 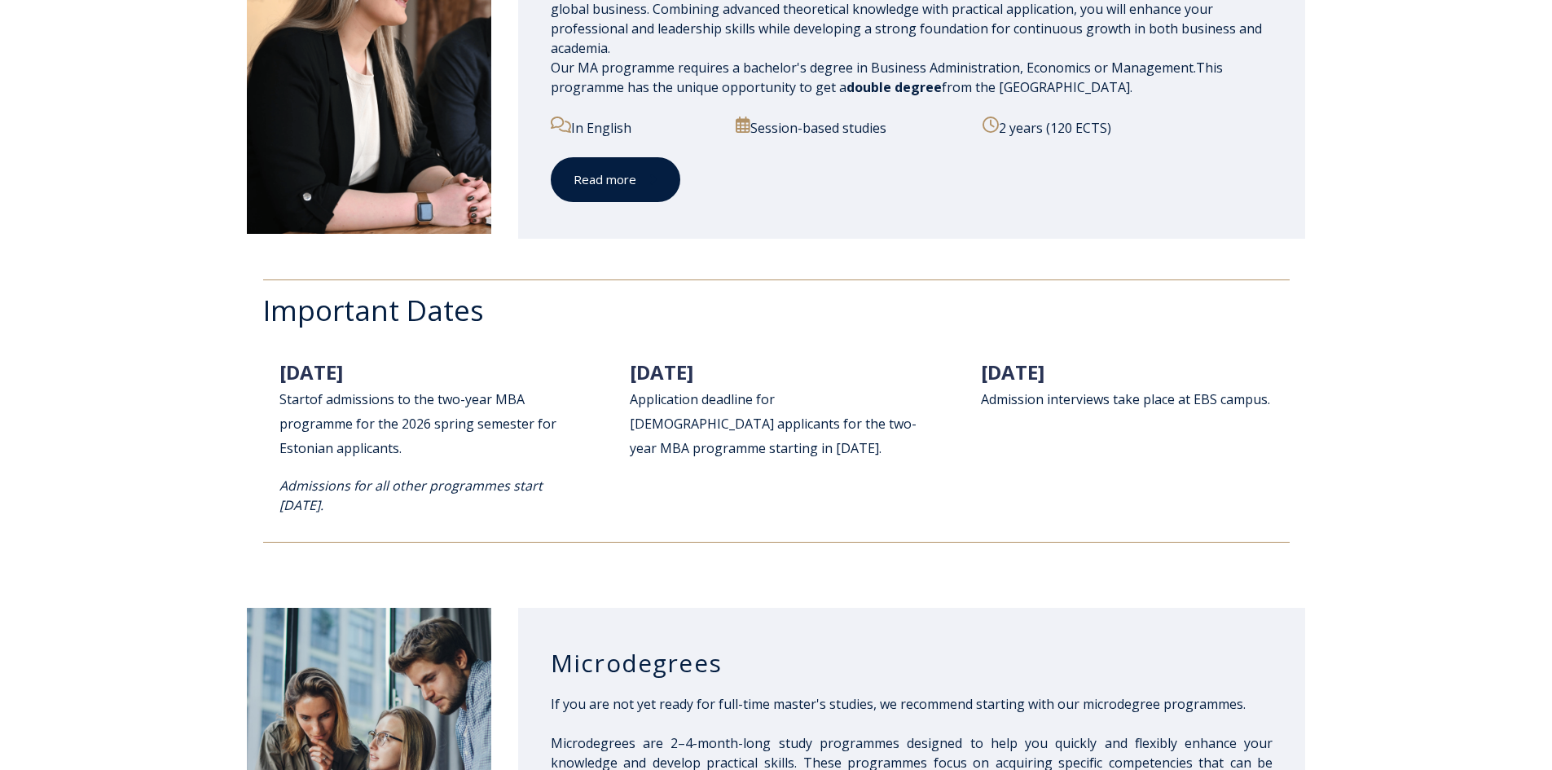 What do you see at coordinates (850, 127) in the screenshot?
I see `p: Session-based studies` at bounding box center [850, 127].